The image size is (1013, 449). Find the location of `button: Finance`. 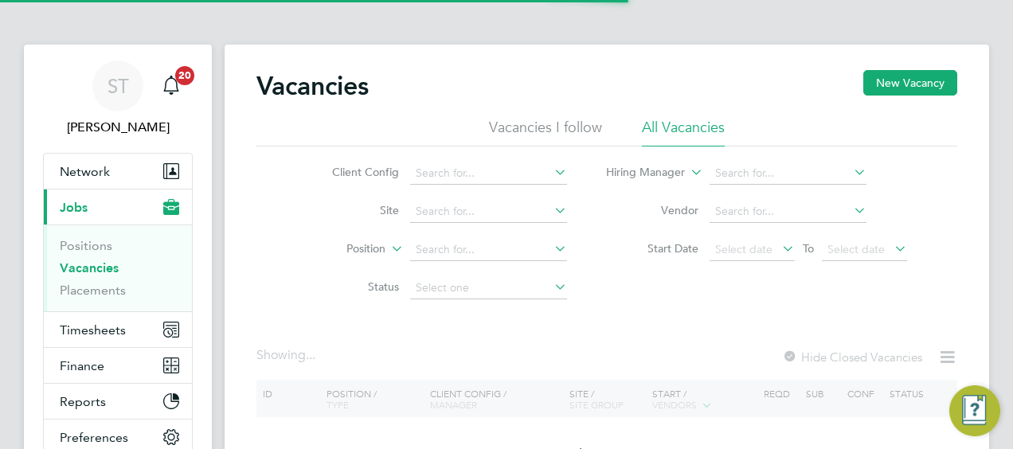

button: Finance is located at coordinates (118, 366).